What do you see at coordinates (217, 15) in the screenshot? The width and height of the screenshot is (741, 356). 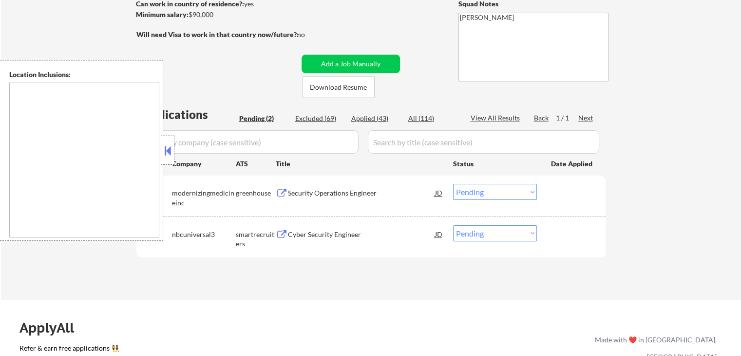 I see `div: $90,000` at bounding box center [217, 15].